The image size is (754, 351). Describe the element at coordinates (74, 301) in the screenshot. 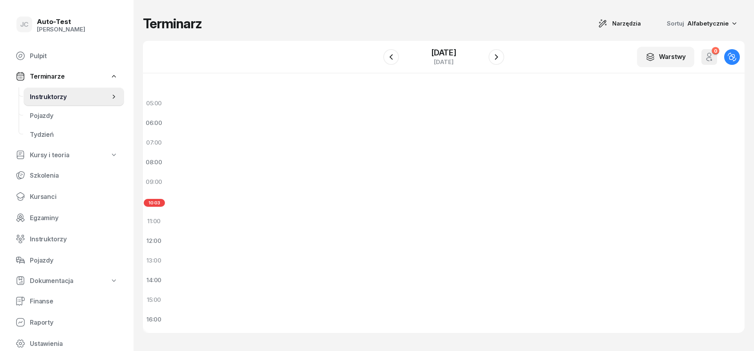

I see `span: Finanse` at that location.